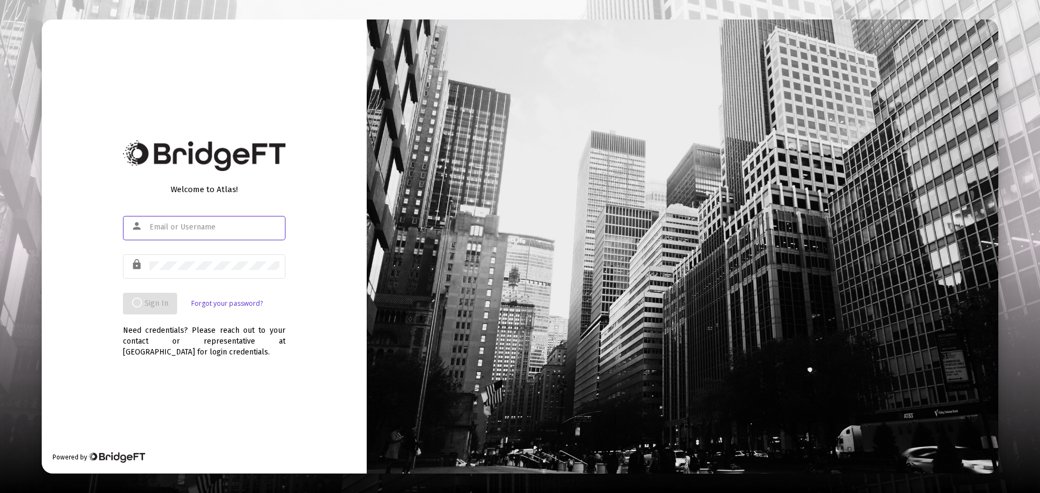 The image size is (1040, 493). What do you see at coordinates (138, 265) in the screenshot?
I see `mat-icon: lock` at bounding box center [138, 265].